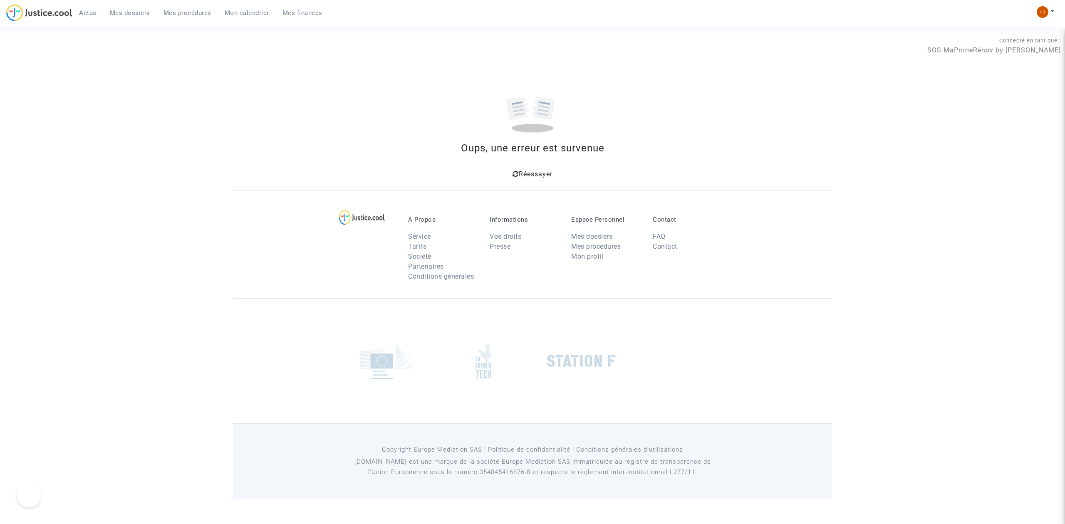 The image size is (1065, 524). What do you see at coordinates (420, 256) in the screenshot?
I see `a: Société` at bounding box center [420, 256].